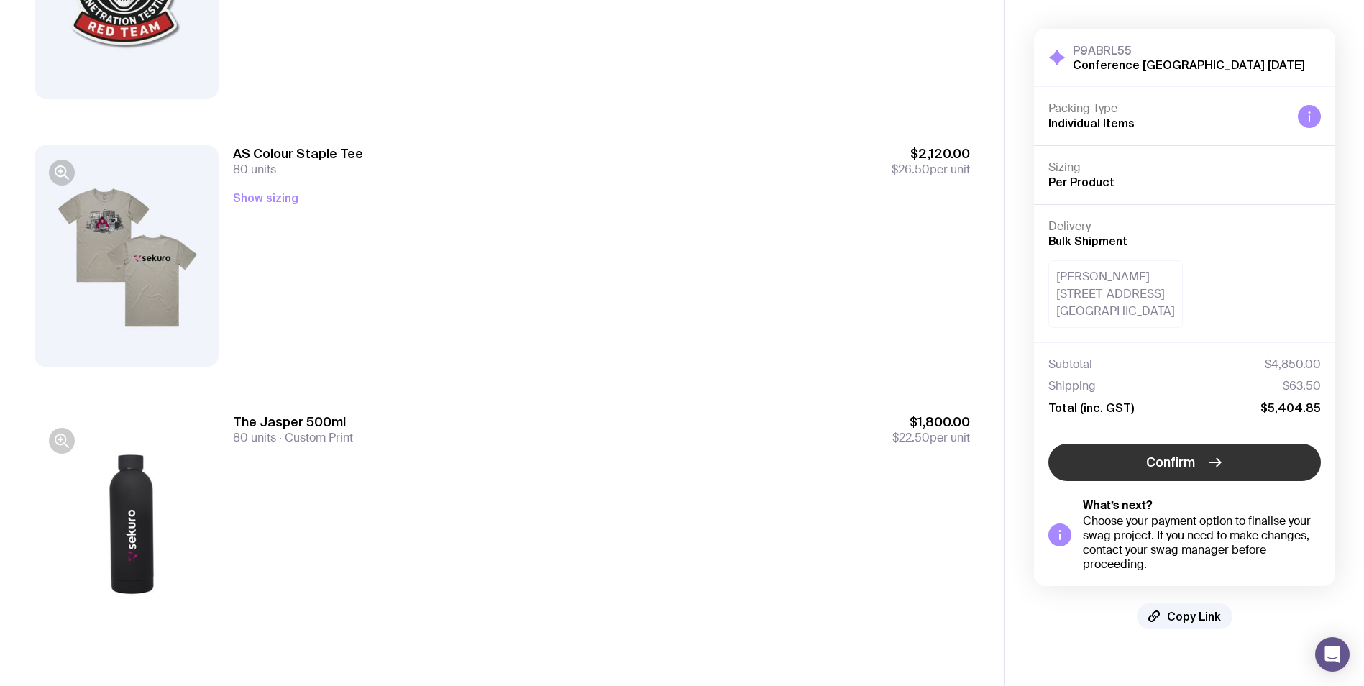 The width and height of the screenshot is (1364, 686). I want to click on button: Show sizing, so click(265, 198).